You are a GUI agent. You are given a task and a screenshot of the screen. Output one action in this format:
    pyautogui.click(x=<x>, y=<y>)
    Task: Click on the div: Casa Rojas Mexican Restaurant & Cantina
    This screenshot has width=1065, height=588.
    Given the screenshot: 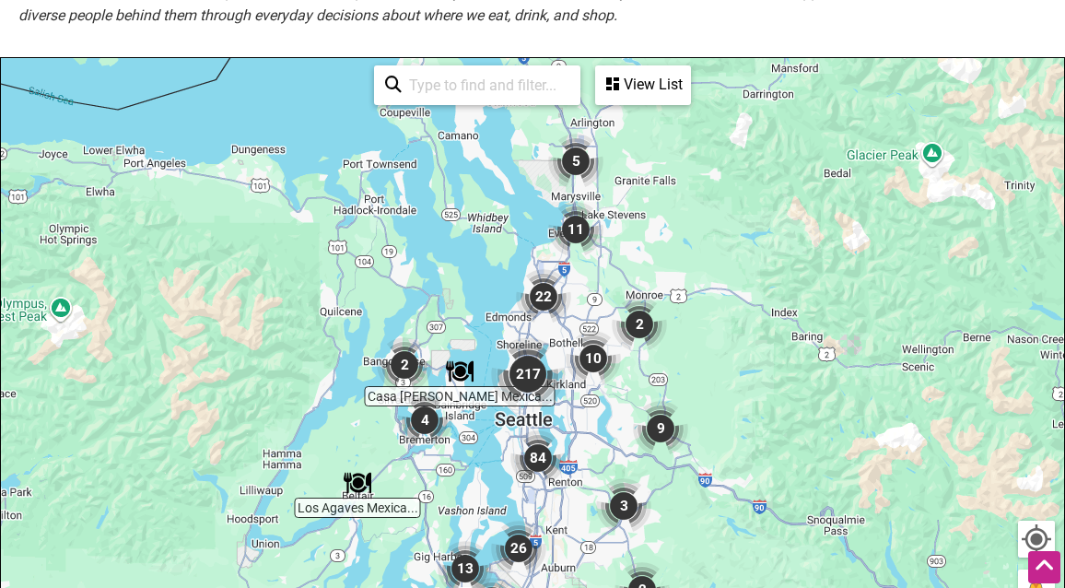 What is the action you would take?
    pyautogui.click(x=460, y=371)
    